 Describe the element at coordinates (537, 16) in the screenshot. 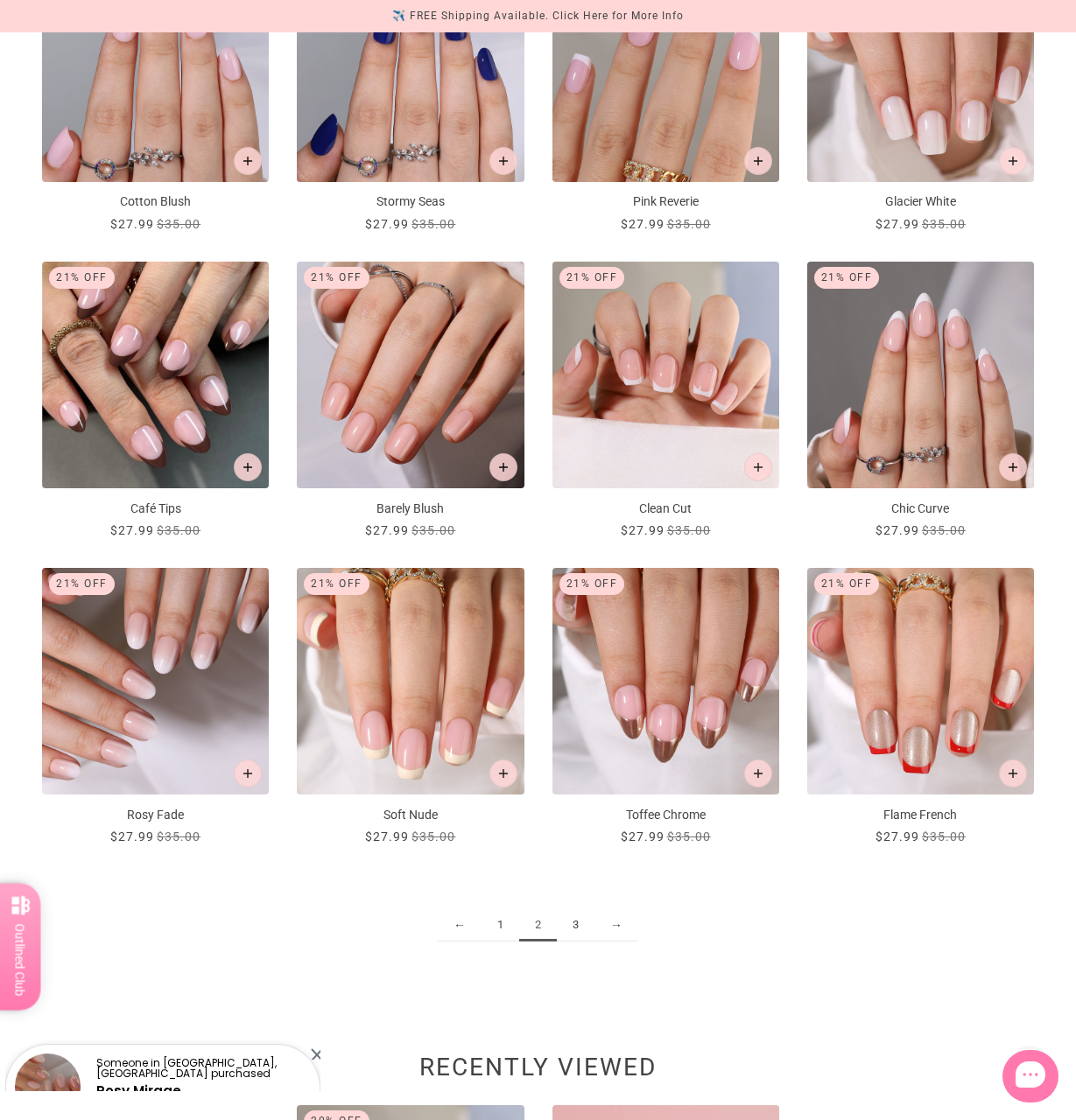

I see `div: ✈️ FREE Shipping Available. Click Here for More Info` at that location.